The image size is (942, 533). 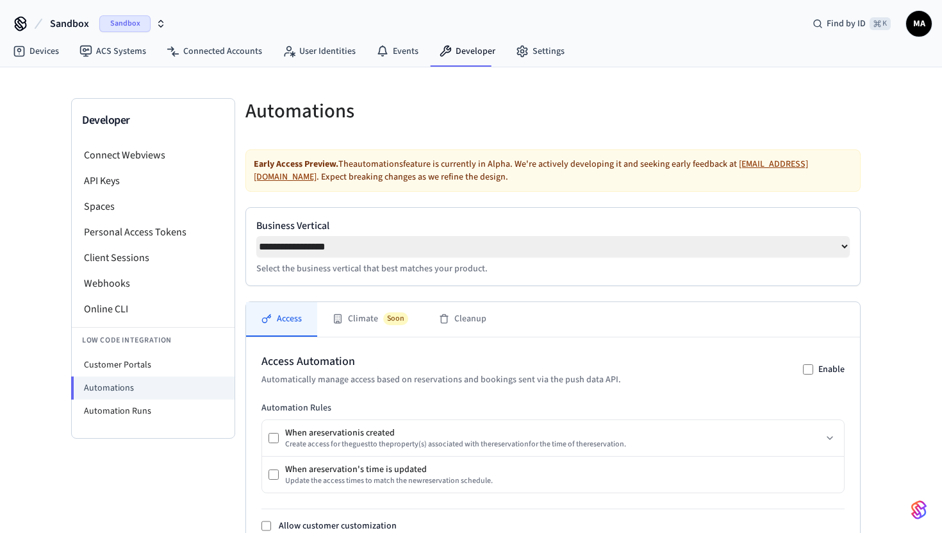 What do you see at coordinates (153, 155) in the screenshot?
I see `li: Connect Webviews` at bounding box center [153, 155].